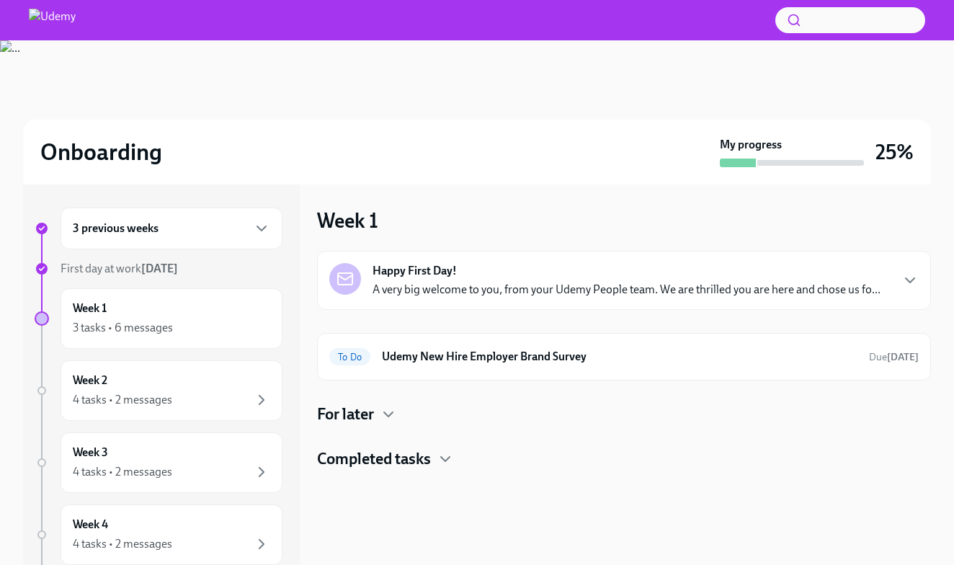 This screenshot has width=954, height=565. I want to click on h4: Completed tasks, so click(374, 459).